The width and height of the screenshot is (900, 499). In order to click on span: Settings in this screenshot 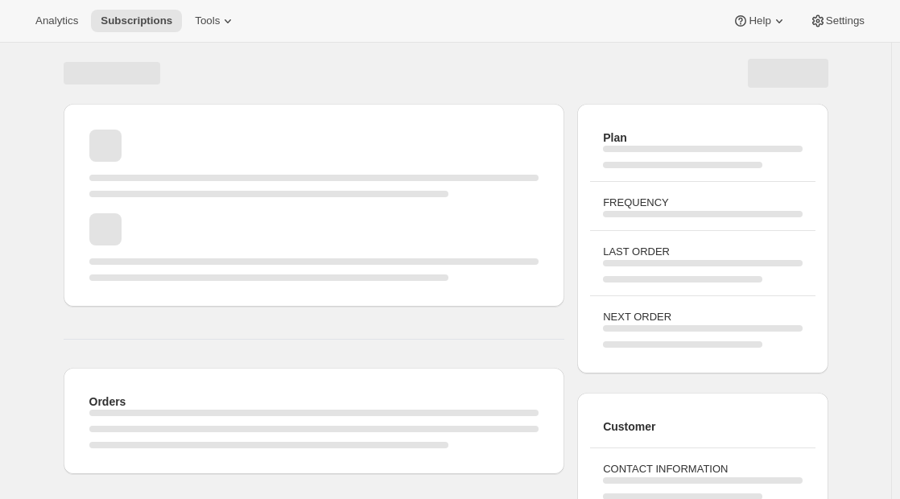, I will do `click(846, 21)`.